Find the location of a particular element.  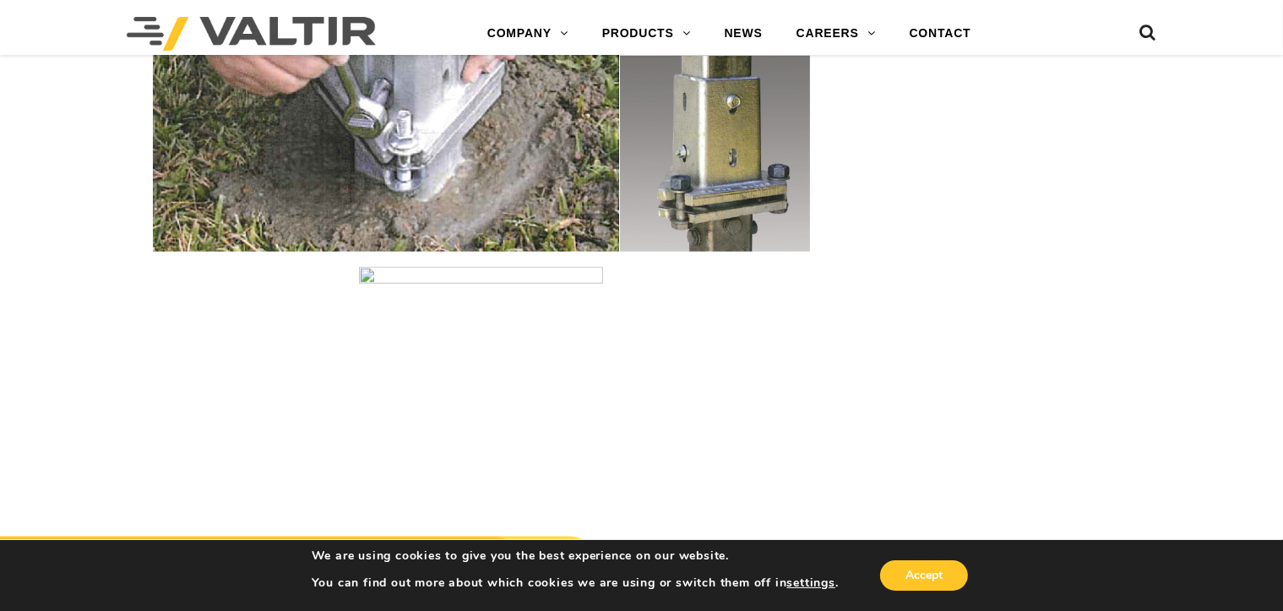

a: COMPANY is located at coordinates (528, 34).